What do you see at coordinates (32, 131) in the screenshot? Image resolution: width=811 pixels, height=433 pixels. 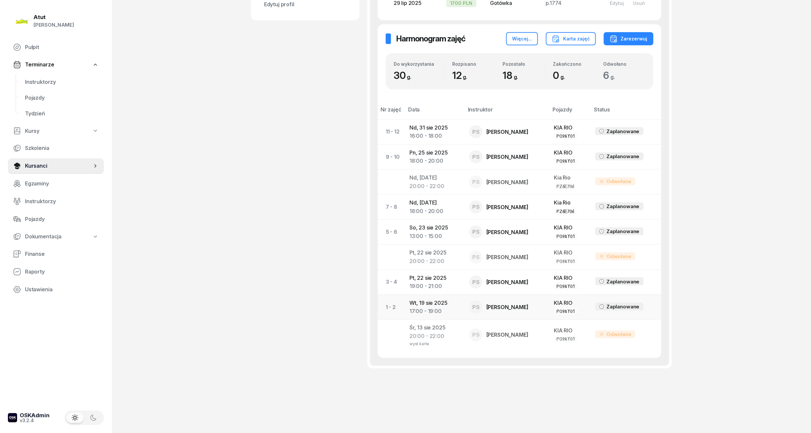 I see `span: Kursy` at bounding box center [32, 131].